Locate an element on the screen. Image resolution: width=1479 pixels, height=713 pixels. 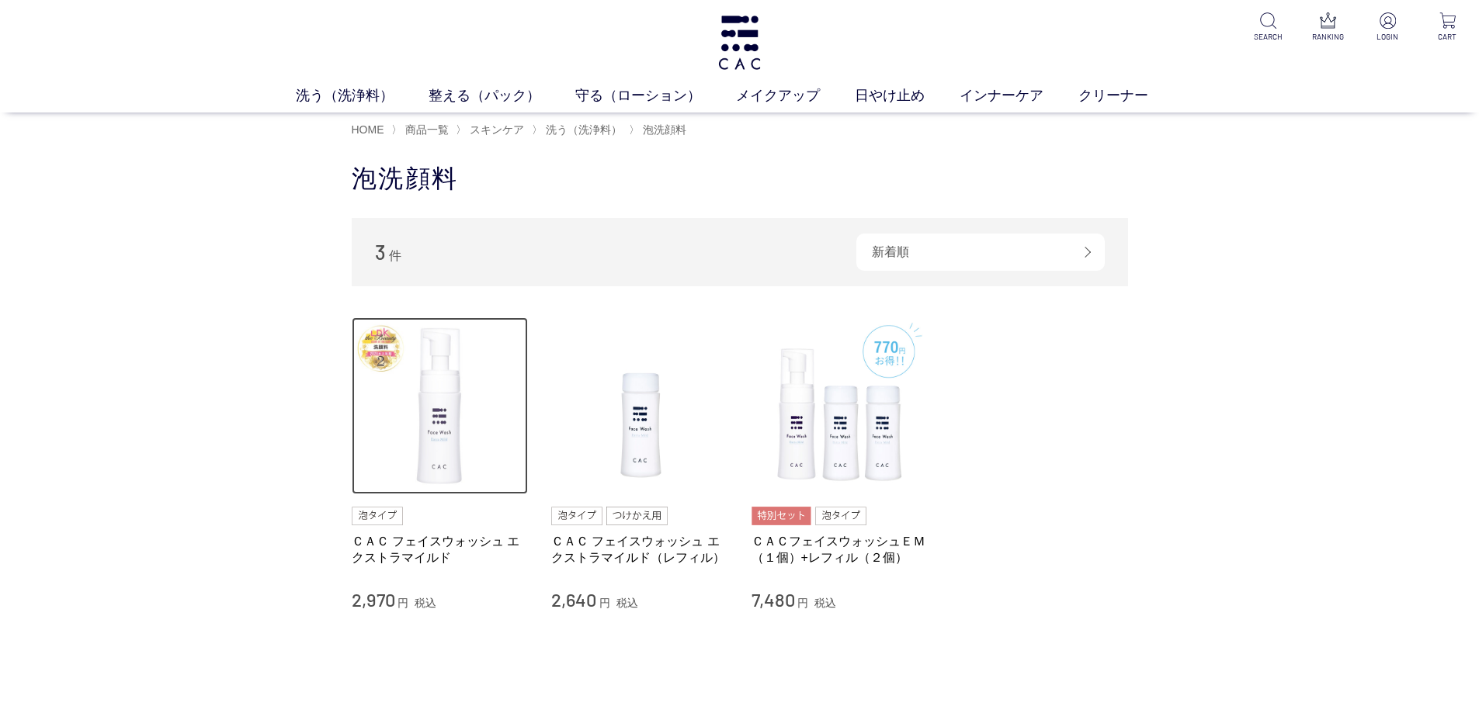
a: 商品一覧 is located at coordinates (425, 130).